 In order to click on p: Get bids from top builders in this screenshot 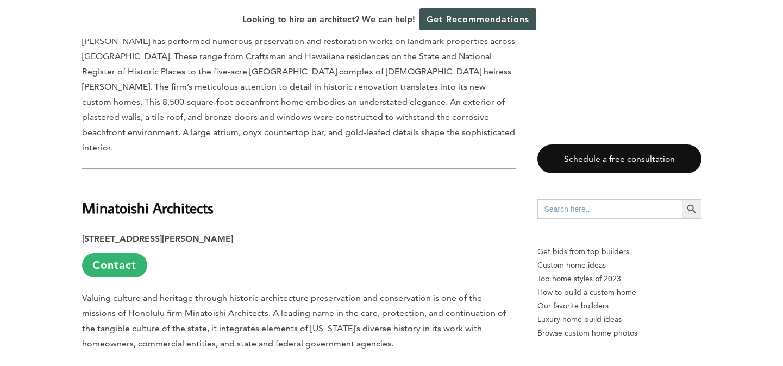, I will do `click(620, 252)`.